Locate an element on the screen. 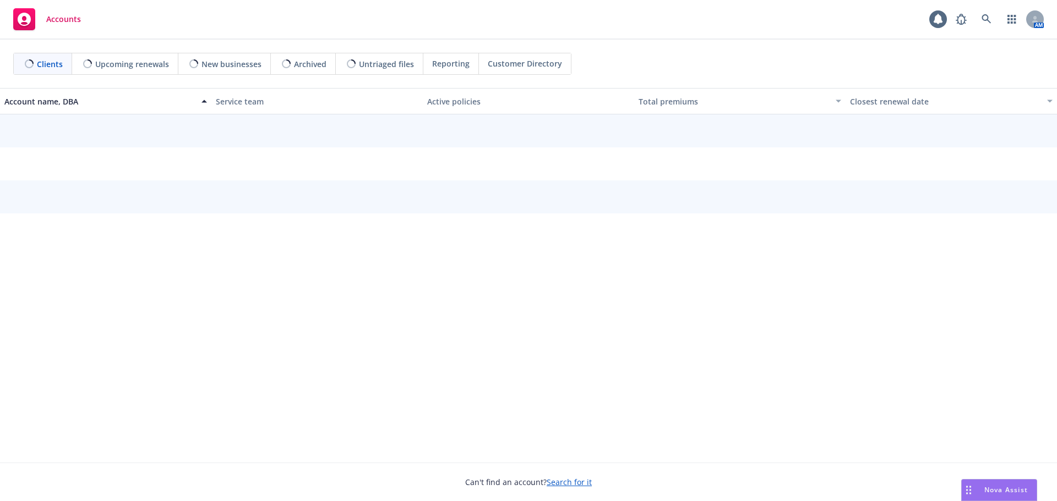 The image size is (1057, 501). span: Can't find an account? is located at coordinates (528, 482).